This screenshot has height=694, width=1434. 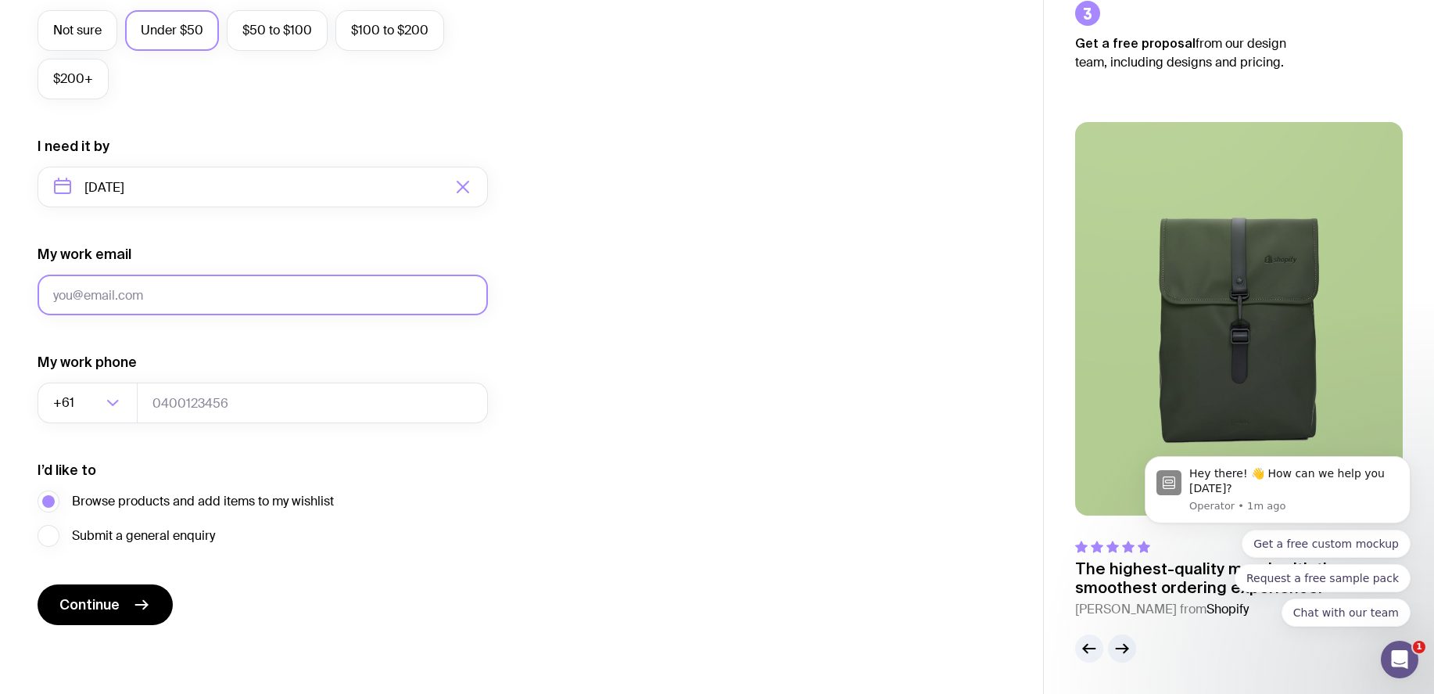 What do you see at coordinates (65, 403) in the screenshot?
I see `span: +61` at bounding box center [65, 403].